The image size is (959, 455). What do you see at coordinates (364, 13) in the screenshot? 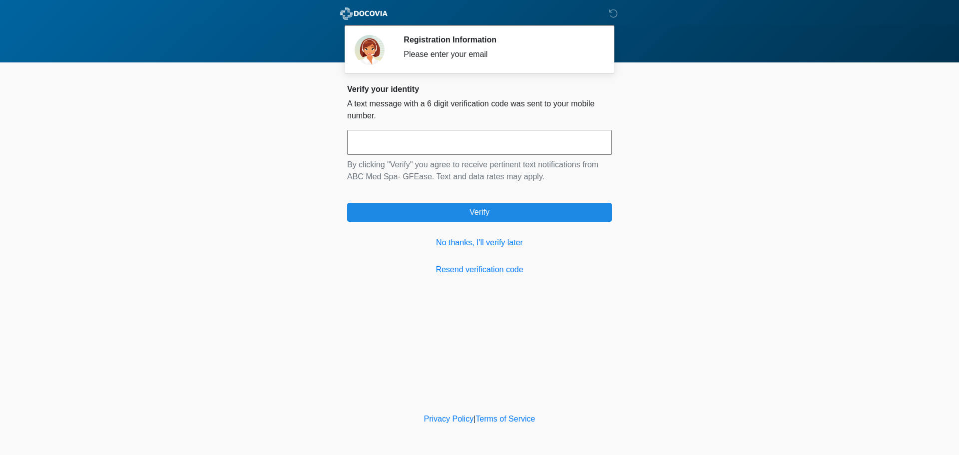
I see `img: ABC Med Spa- GFEase Logo` at bounding box center [364, 13].